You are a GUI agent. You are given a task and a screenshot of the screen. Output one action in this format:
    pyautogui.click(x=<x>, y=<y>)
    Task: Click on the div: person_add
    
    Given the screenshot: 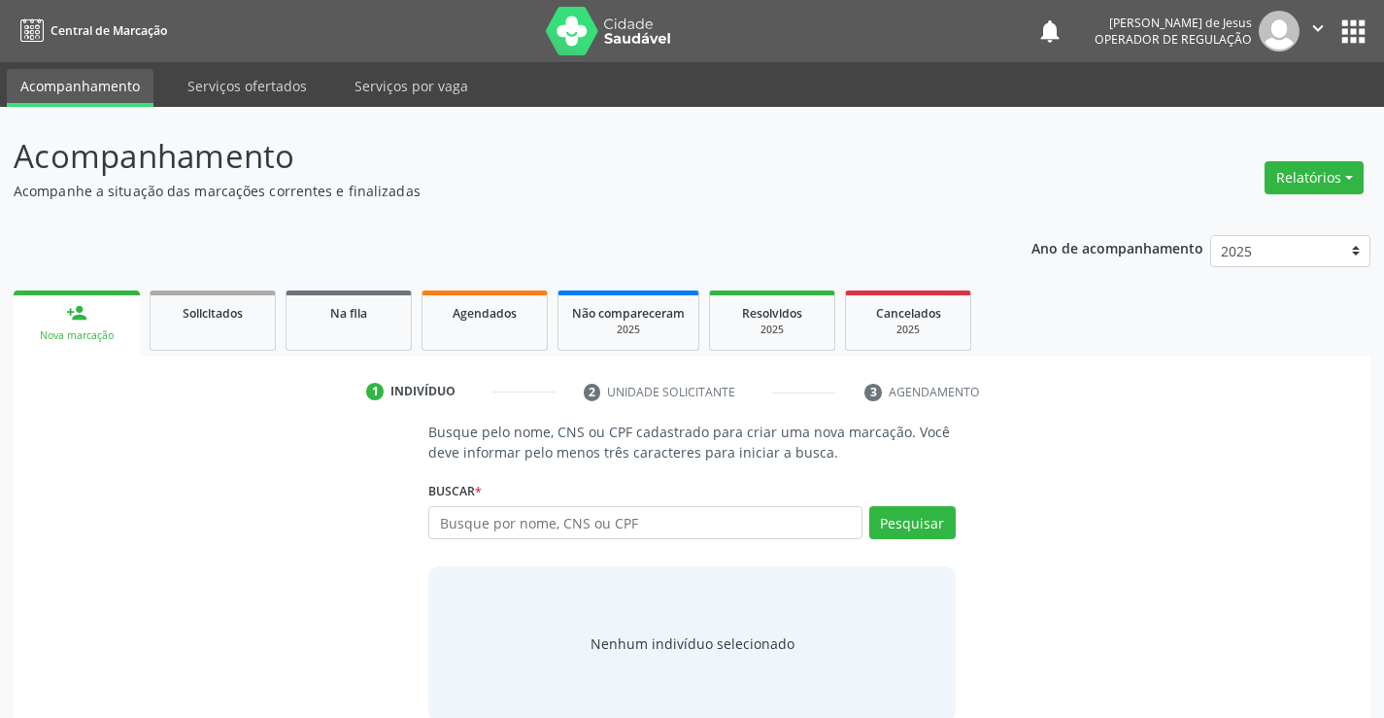 What is the action you would take?
    pyautogui.click(x=77, y=313)
    